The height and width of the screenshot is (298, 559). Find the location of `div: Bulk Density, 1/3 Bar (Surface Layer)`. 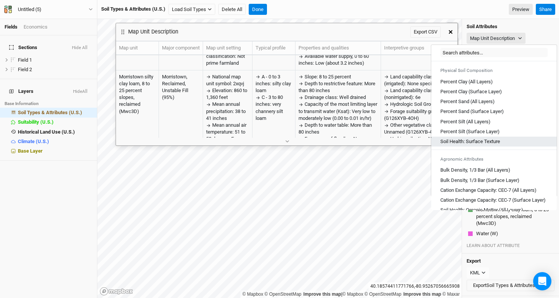

div: Bulk Density, 1/3 Bar (Surface Layer) is located at coordinates (480, 180).